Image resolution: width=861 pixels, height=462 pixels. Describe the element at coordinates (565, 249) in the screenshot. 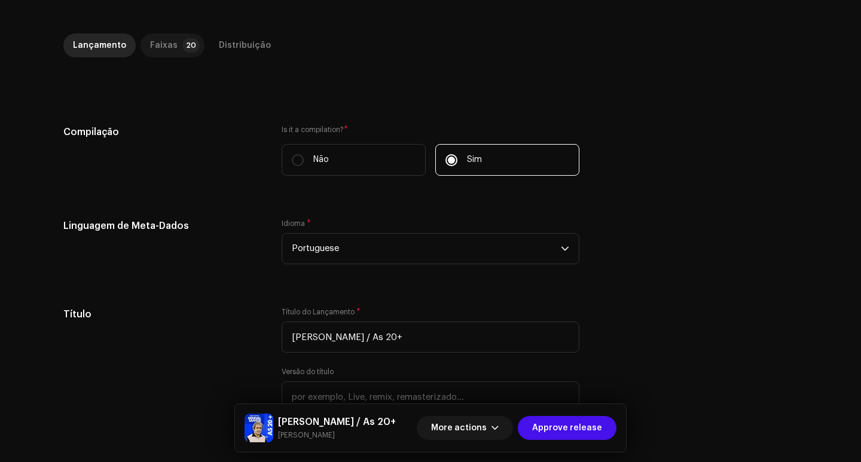

I see `div: dropdown trigger` at that location.